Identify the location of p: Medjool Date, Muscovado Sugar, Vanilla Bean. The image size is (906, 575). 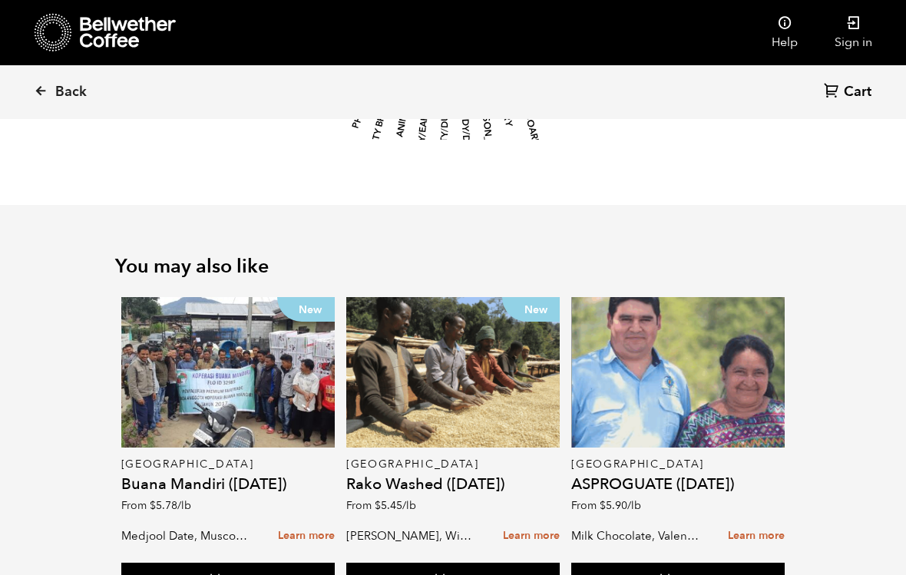
(185, 536).